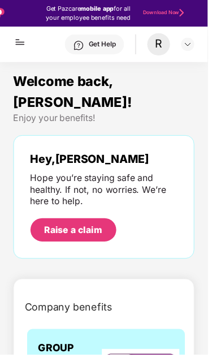 This screenshot has width=212, height=362. Describe the element at coordinates (90, 14) in the screenshot. I see `div: Get Pazcare for all your employee benefits need` at that location.